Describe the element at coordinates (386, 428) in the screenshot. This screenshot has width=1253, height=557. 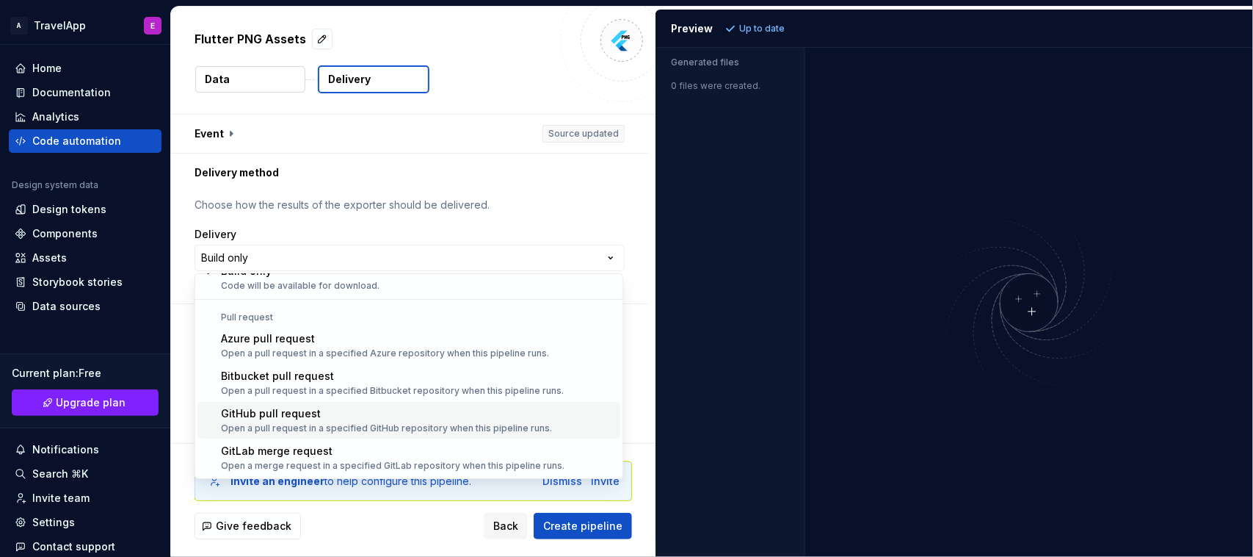
I see `div: Open a pull request in a specified GitHub repository when this pipeline runs.` at that location.